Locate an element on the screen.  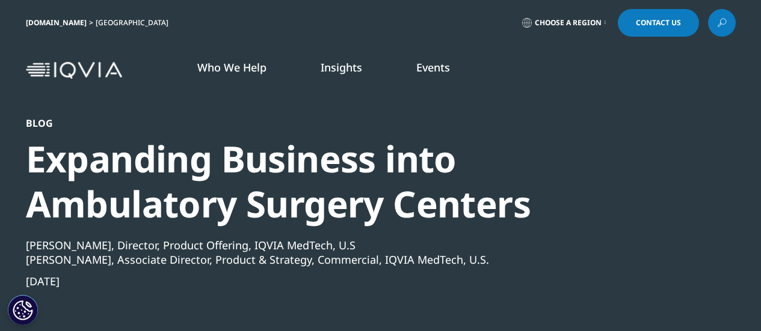
a: Insights is located at coordinates (341, 67).